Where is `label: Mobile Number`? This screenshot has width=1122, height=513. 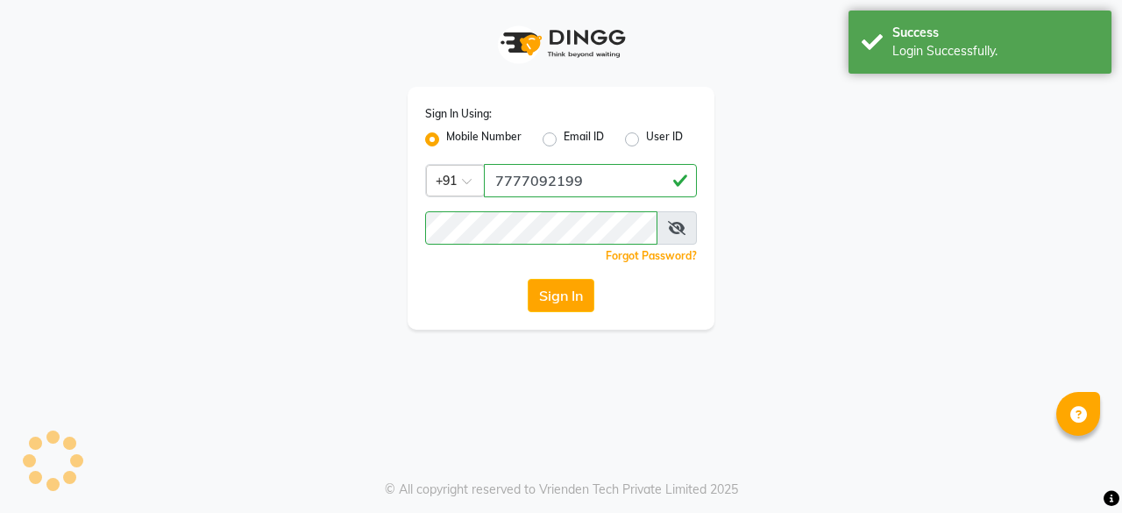 label: Mobile Number is located at coordinates (484, 139).